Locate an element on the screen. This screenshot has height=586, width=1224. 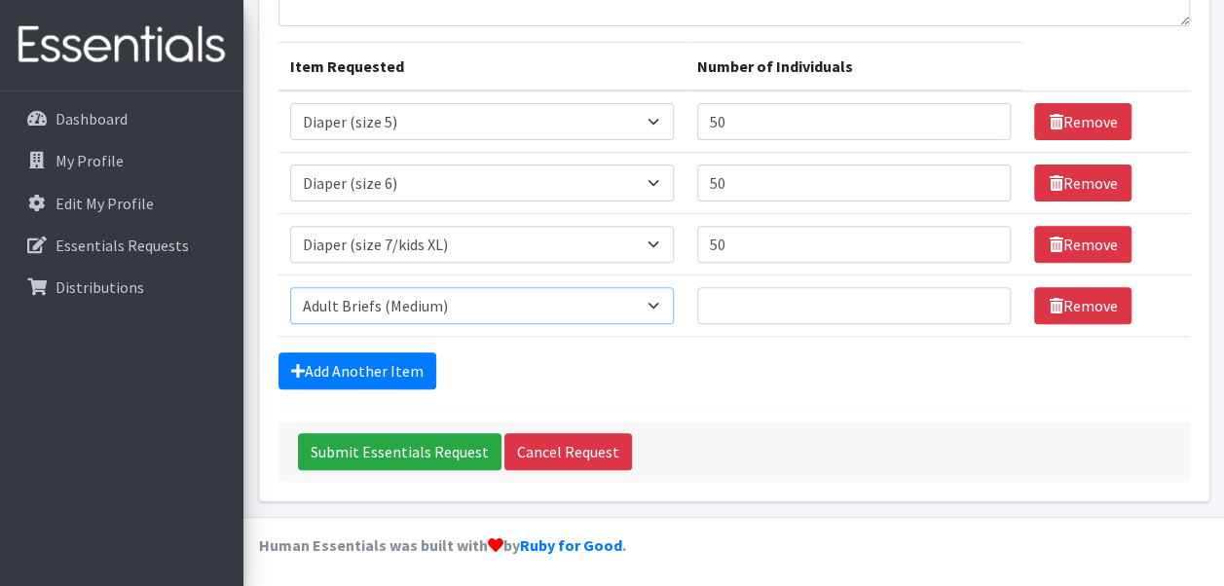
a: Distributions is located at coordinates (122, 287).